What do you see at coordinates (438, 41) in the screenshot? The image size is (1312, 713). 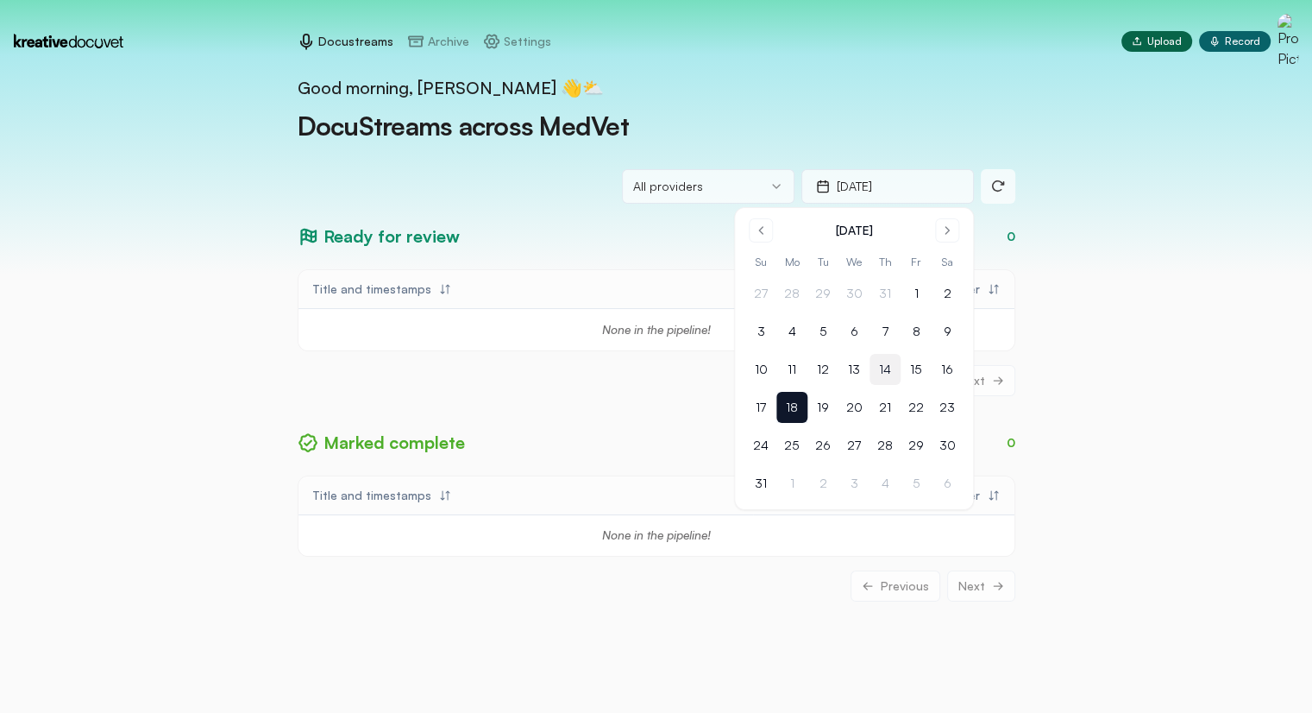 I see `a: Archive` at bounding box center [438, 41].